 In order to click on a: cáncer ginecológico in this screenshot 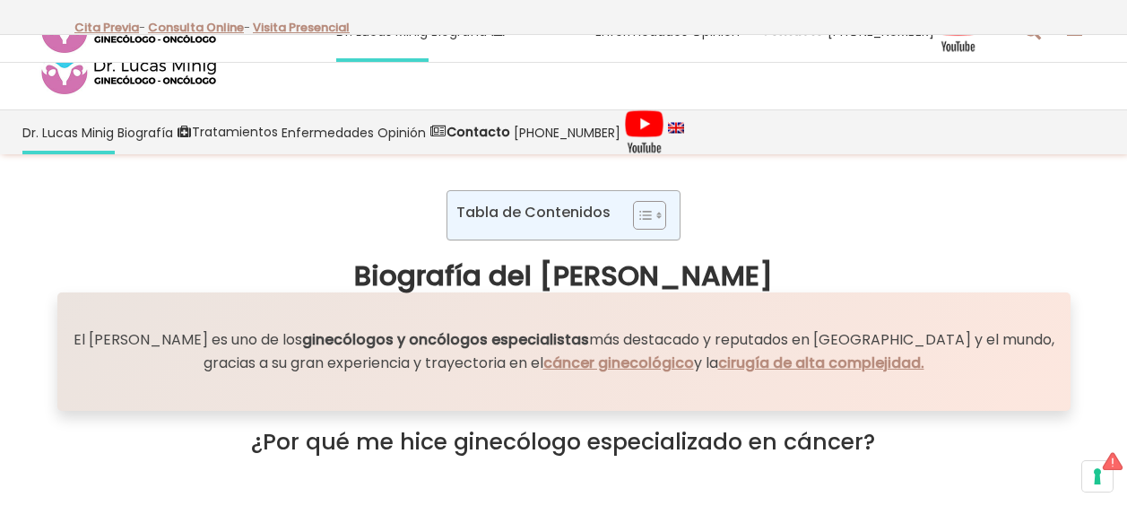, I will do `click(619, 362)`.